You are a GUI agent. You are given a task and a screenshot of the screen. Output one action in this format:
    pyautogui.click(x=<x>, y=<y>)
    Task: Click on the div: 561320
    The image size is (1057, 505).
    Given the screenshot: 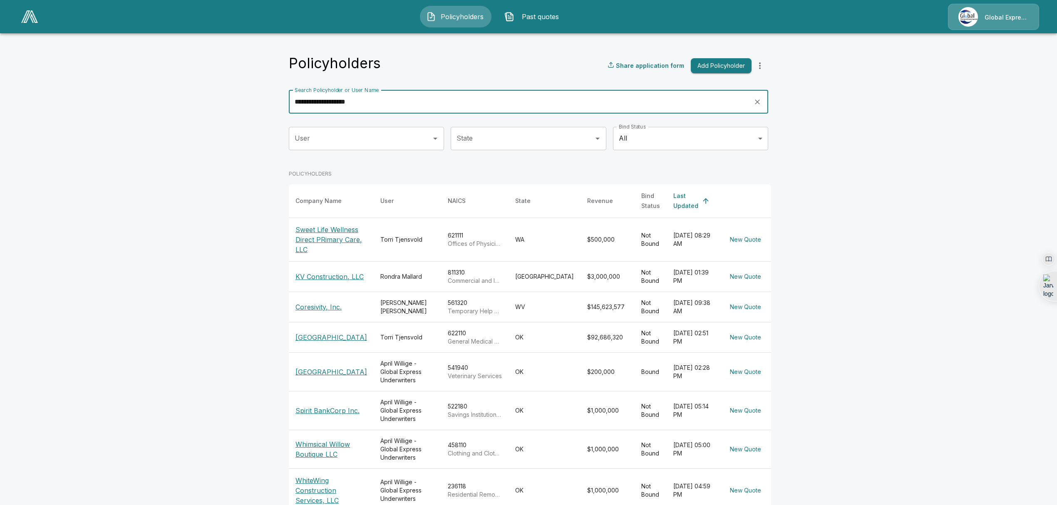 What is the action you would take?
    pyautogui.click(x=475, y=307)
    